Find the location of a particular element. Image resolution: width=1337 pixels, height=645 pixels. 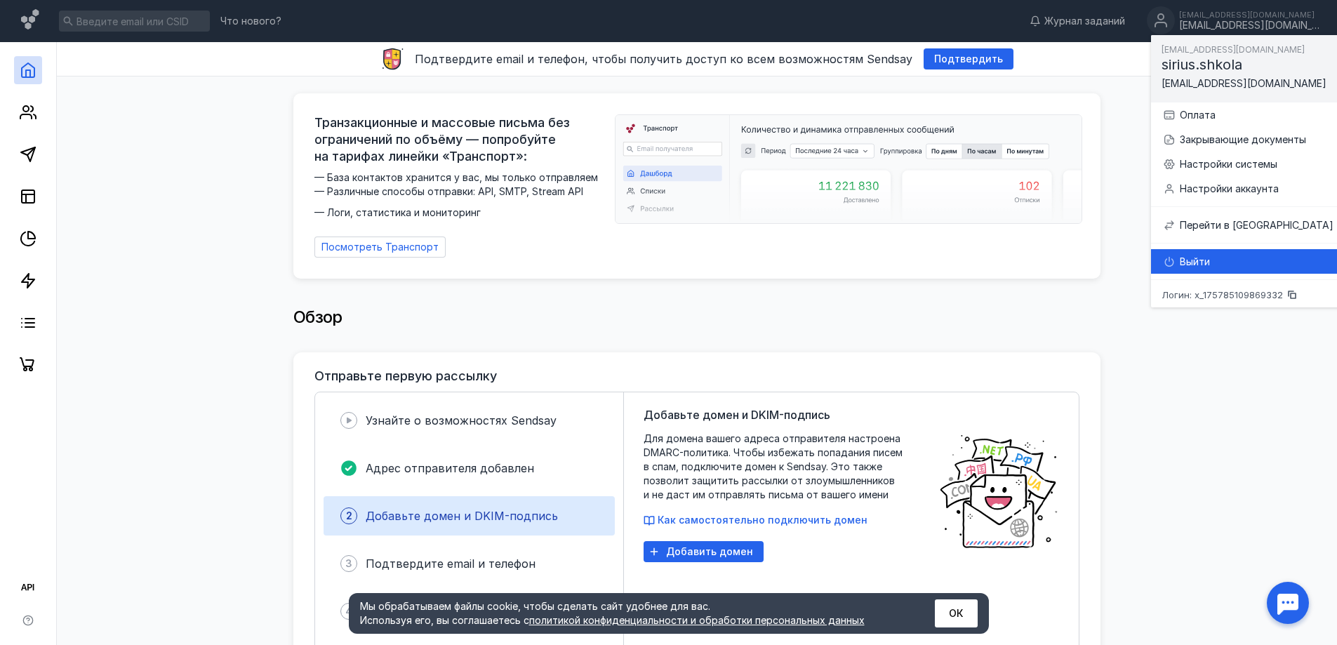

div: Настройки аккаунта is located at coordinates (1256, 189).